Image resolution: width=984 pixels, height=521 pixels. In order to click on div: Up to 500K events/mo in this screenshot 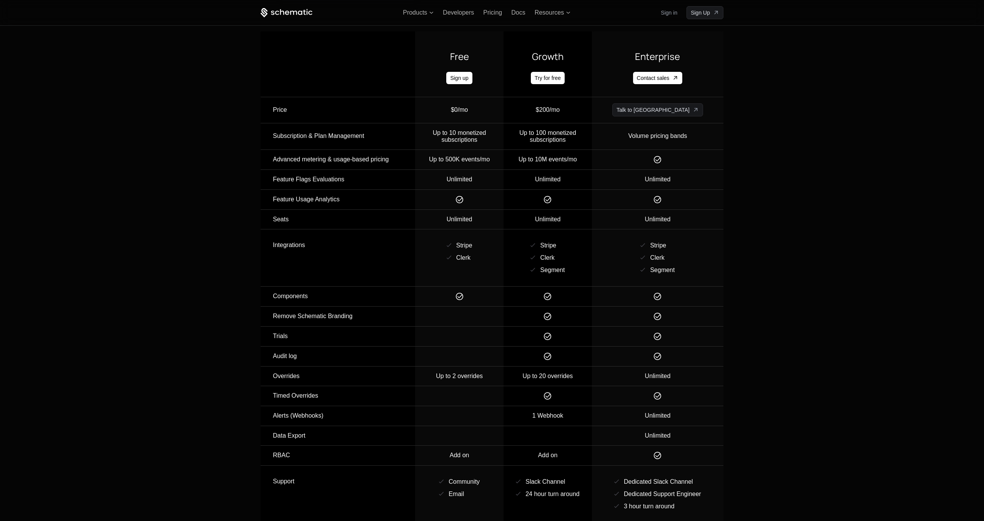, I will do `click(459, 159)`.